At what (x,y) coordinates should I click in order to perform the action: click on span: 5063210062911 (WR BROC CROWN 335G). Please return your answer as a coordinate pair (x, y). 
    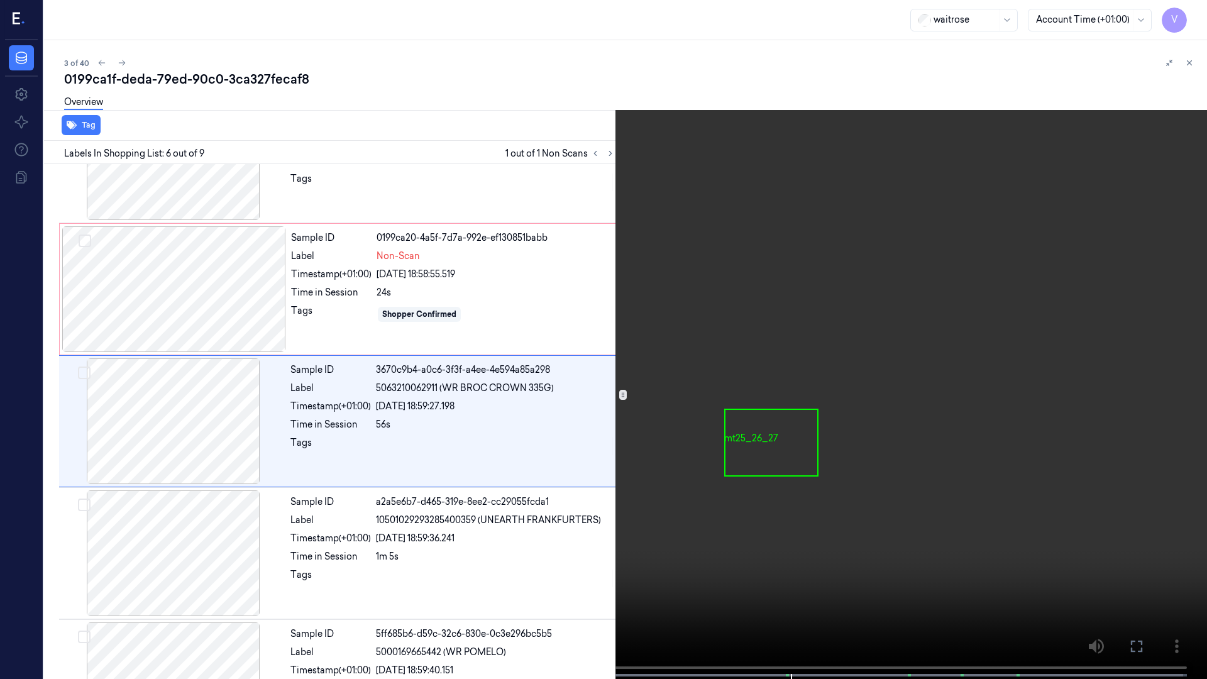
    Looking at the image, I should click on (465, 388).